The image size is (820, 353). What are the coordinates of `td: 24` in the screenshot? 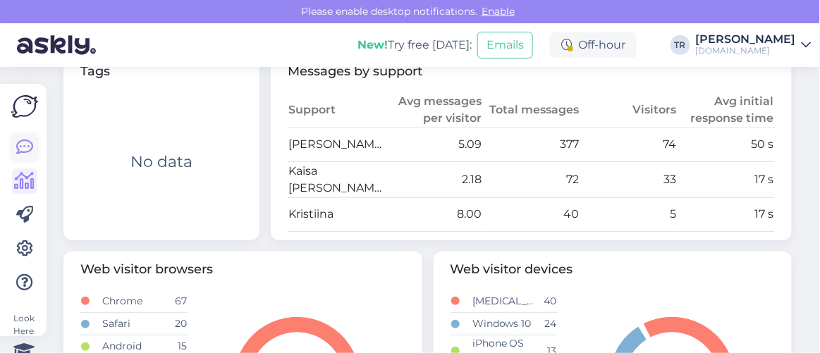 It's located at (546, 324).